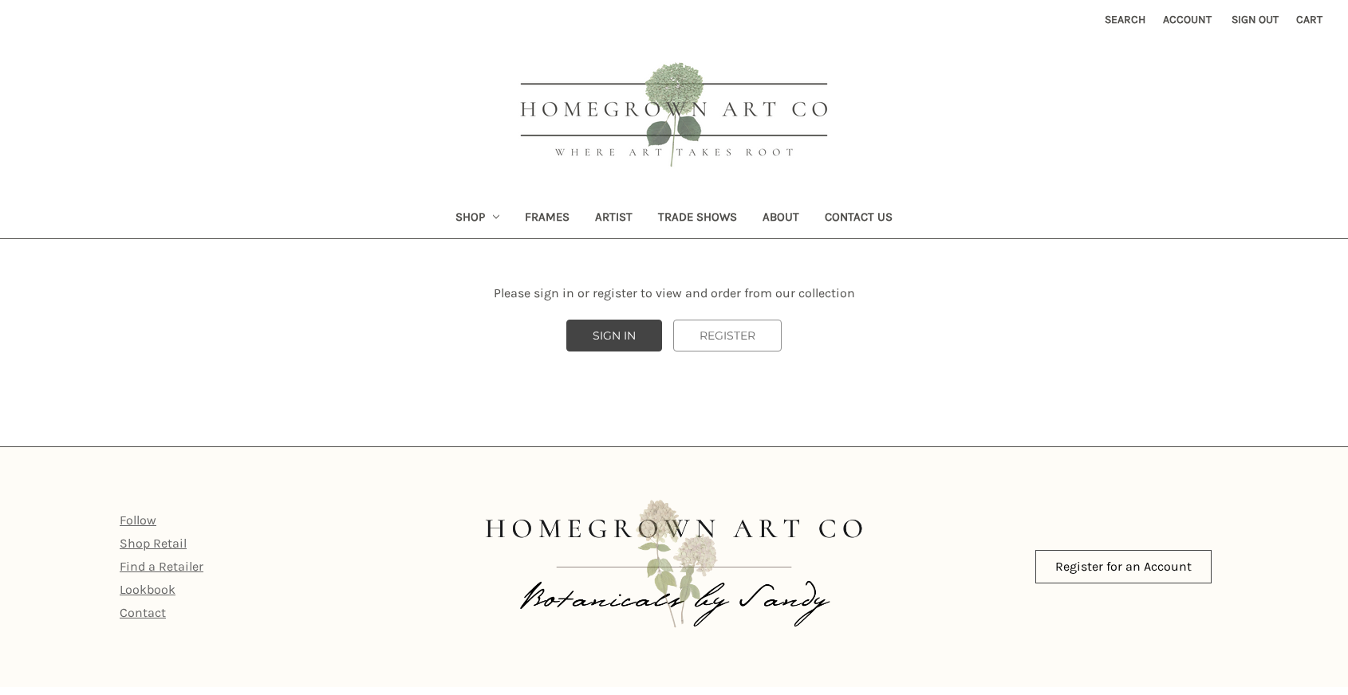 Image resolution: width=1348 pixels, height=695 pixels. What do you see at coordinates (674, 116) in the screenshot?
I see `a: HOMEGROWN ART CO` at bounding box center [674, 116].